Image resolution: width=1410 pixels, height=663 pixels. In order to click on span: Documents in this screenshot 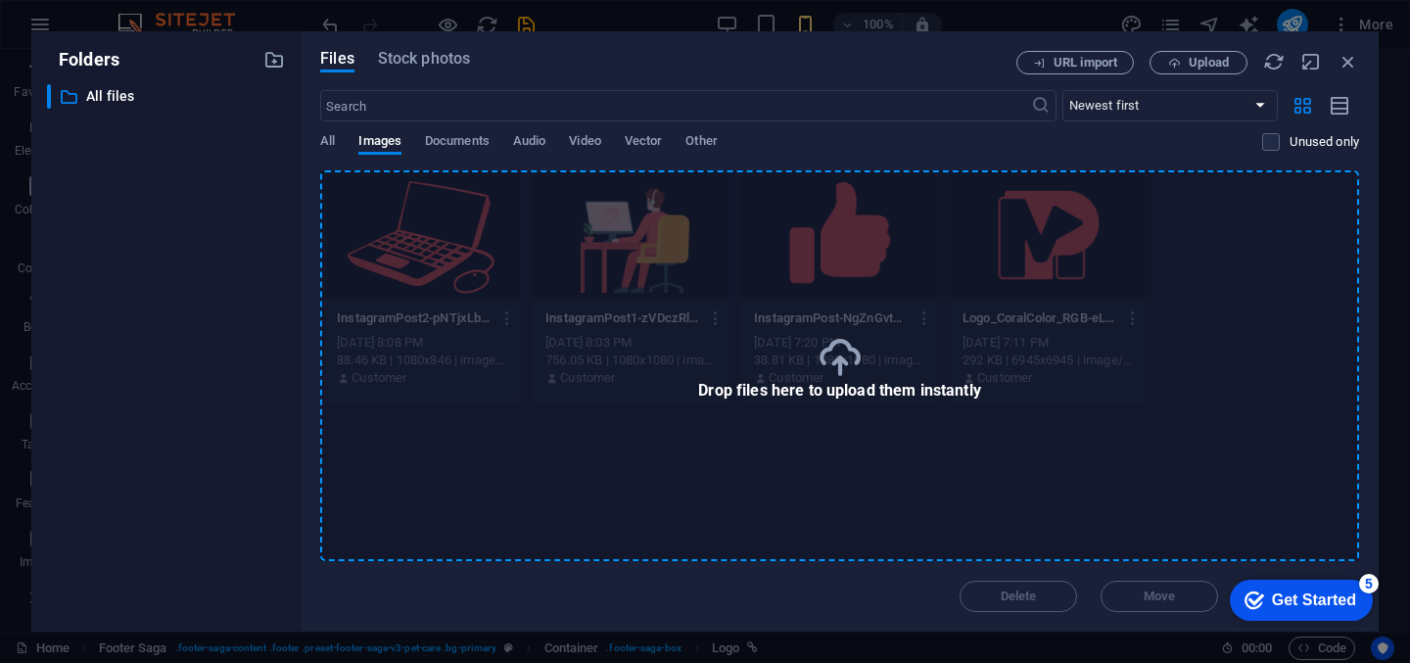, I will do `click(457, 143)`.